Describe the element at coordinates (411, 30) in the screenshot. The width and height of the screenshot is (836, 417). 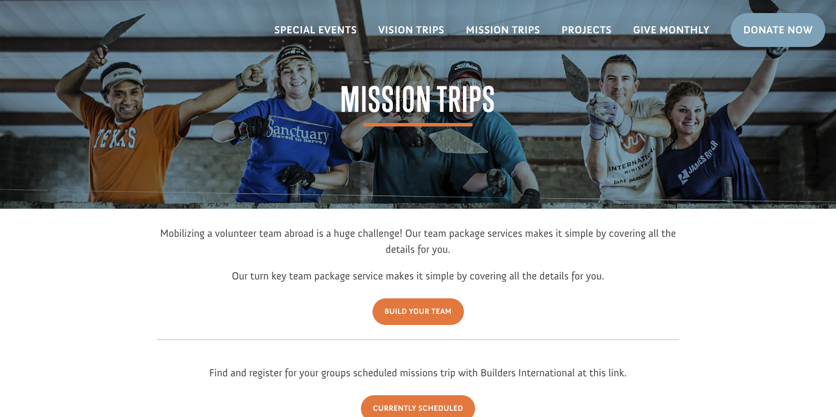
I see `a: Vision Trips` at that location.